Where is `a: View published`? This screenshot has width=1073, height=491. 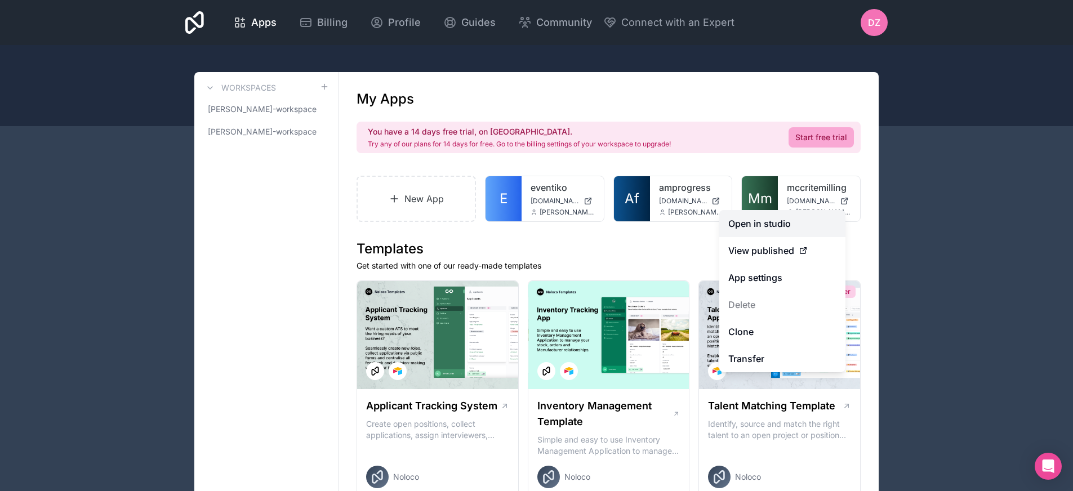 a: View published is located at coordinates (782, 251).